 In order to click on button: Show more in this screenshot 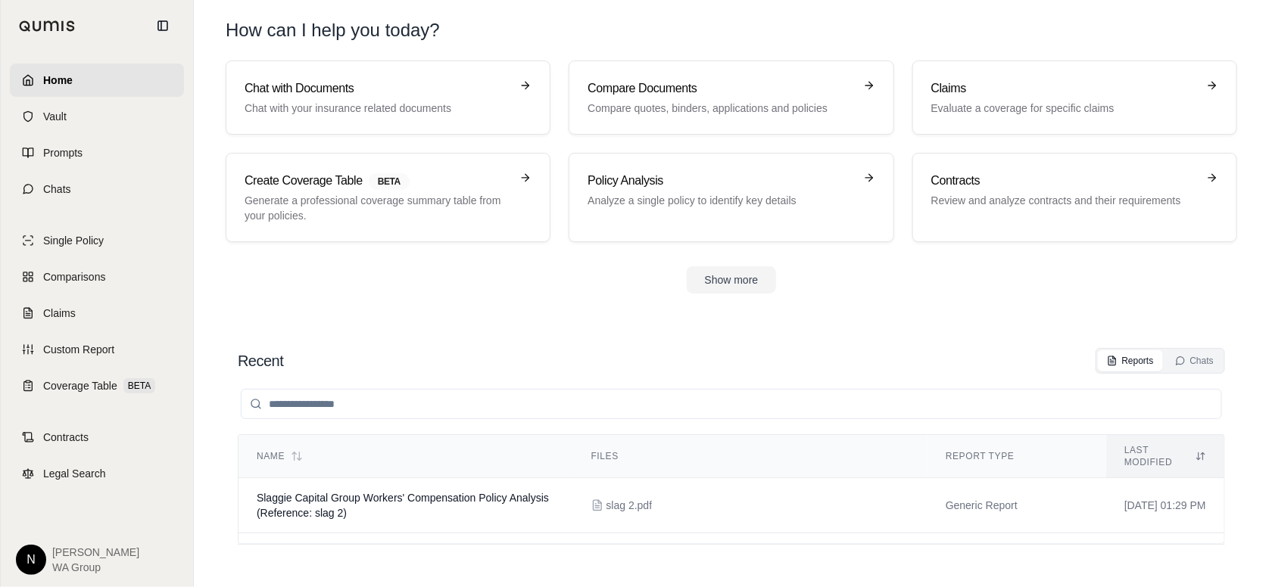, I will do `click(731, 280)`.